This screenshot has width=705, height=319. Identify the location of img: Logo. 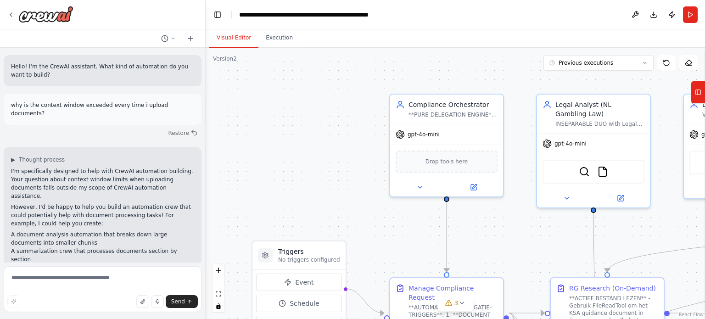
(46, 14).